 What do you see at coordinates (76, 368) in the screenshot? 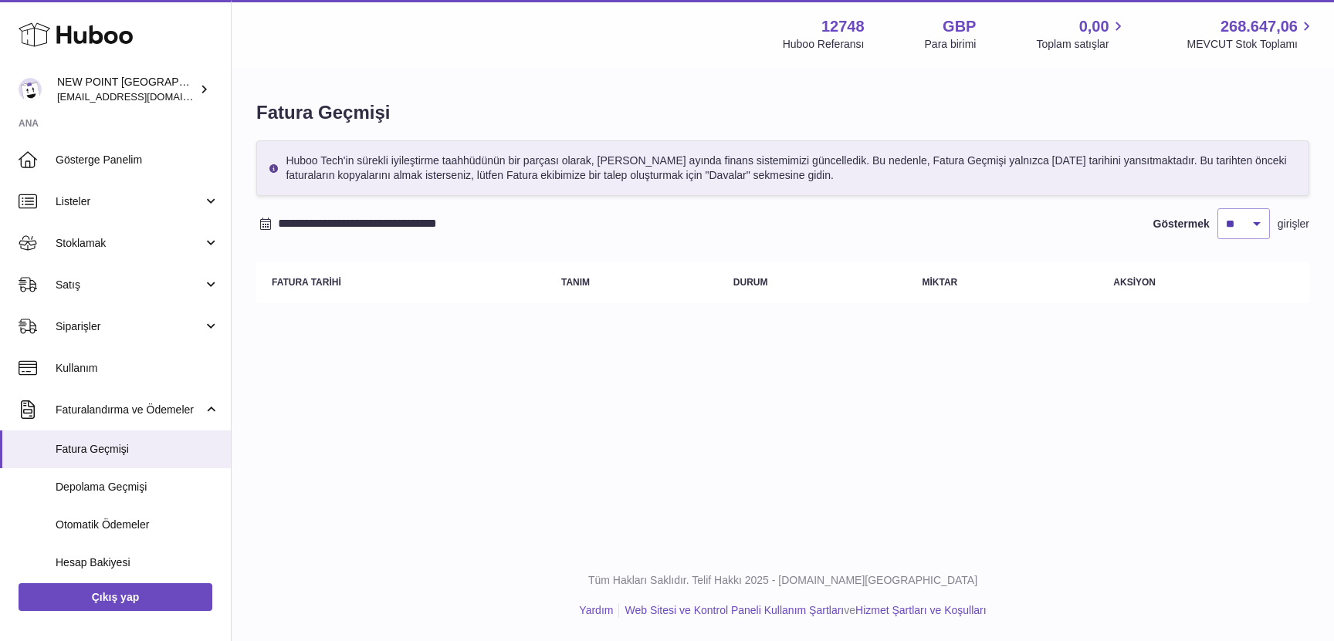
I see `font: Kullanım` at bounding box center [76, 368].